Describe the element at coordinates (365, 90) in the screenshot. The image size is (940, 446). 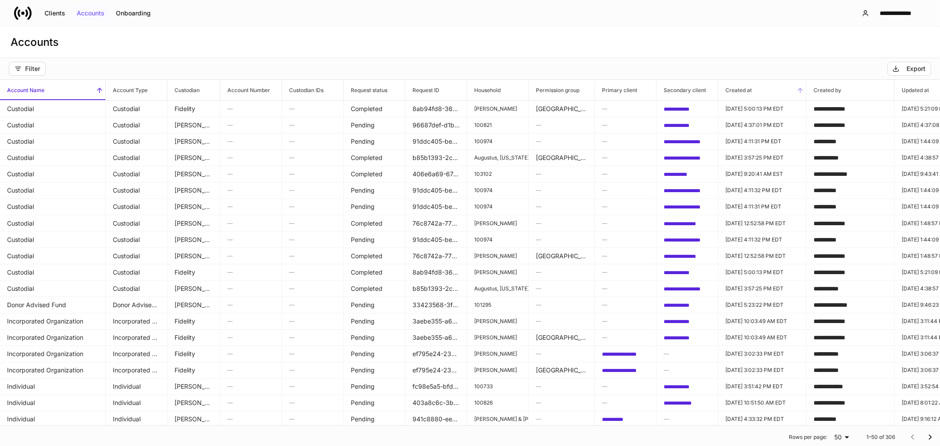
I see `h6: Request status` at that location.